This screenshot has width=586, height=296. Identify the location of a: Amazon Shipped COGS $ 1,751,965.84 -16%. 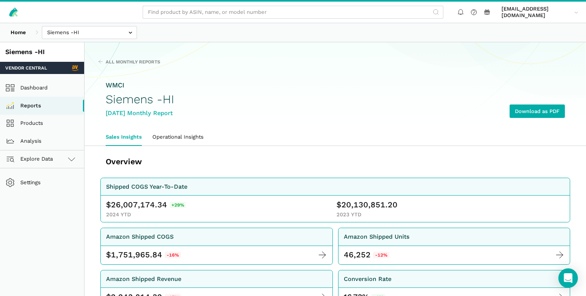
(217, 246).